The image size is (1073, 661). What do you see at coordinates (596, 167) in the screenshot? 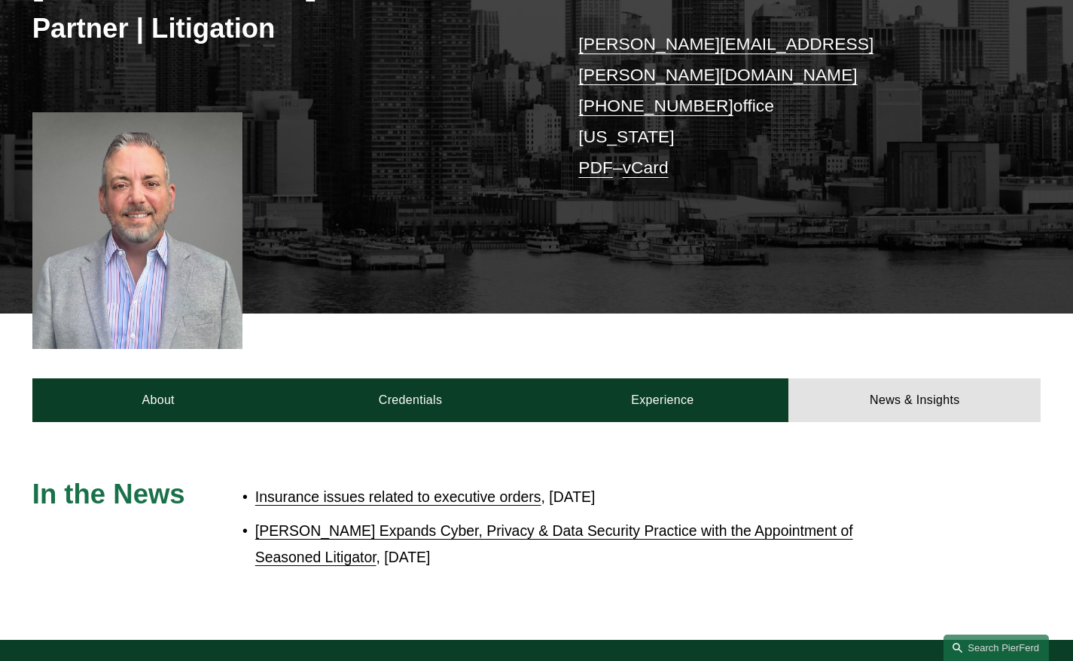
I see `a: PDF` at bounding box center [596, 167].